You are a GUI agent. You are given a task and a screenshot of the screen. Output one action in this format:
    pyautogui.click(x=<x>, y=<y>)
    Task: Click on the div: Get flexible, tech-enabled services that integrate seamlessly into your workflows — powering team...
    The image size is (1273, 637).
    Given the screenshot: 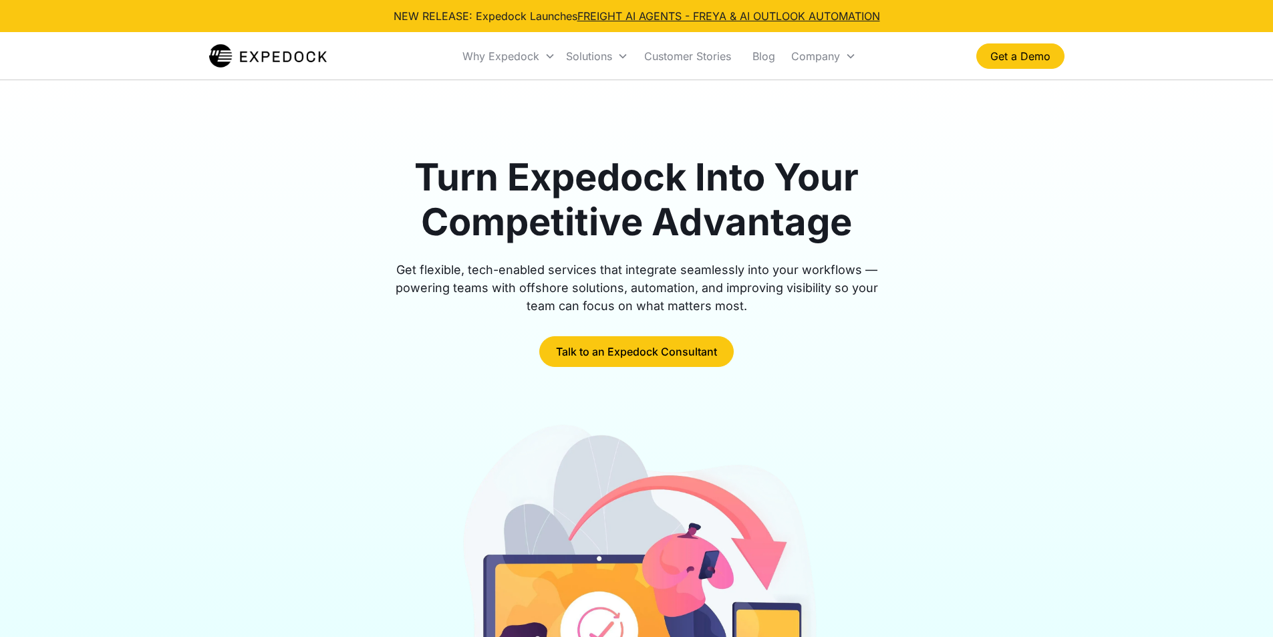 What is the action you would take?
    pyautogui.click(x=637, y=287)
    